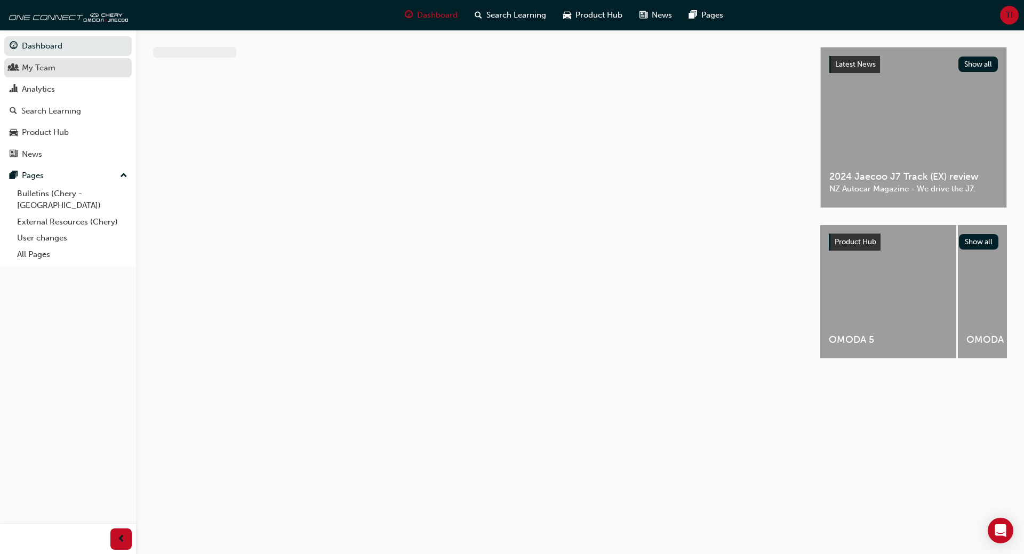  I want to click on a: Product Hub, so click(68, 132).